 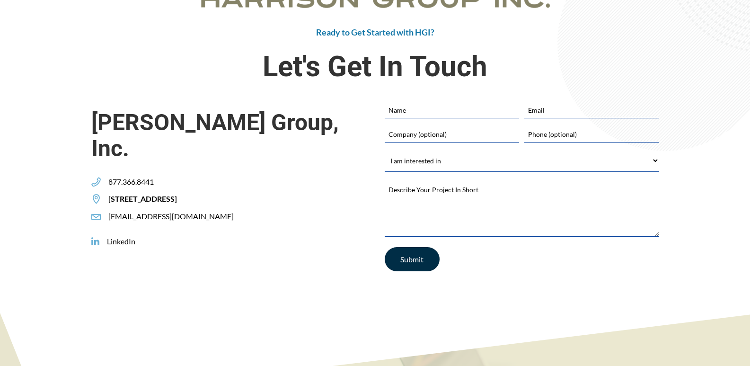 I want to click on span: Ready to Get Started with HGI?, so click(x=375, y=32).